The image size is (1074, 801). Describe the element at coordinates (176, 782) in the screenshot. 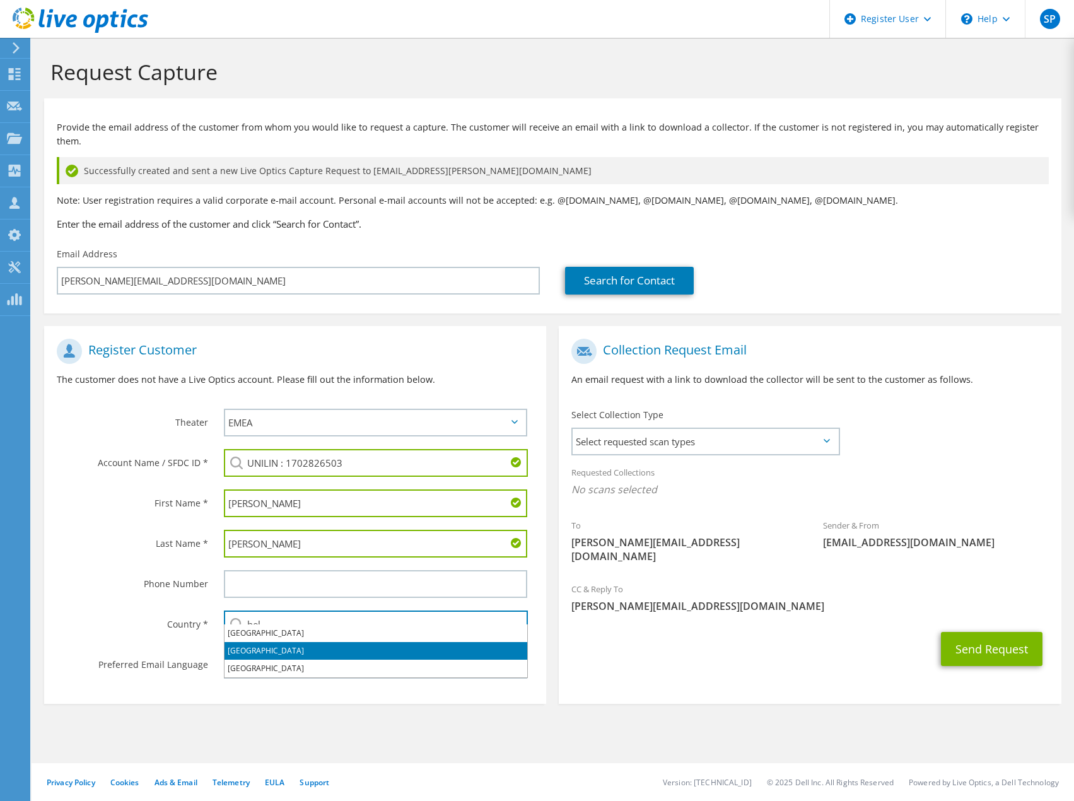

I see `a: Ads & Email` at that location.